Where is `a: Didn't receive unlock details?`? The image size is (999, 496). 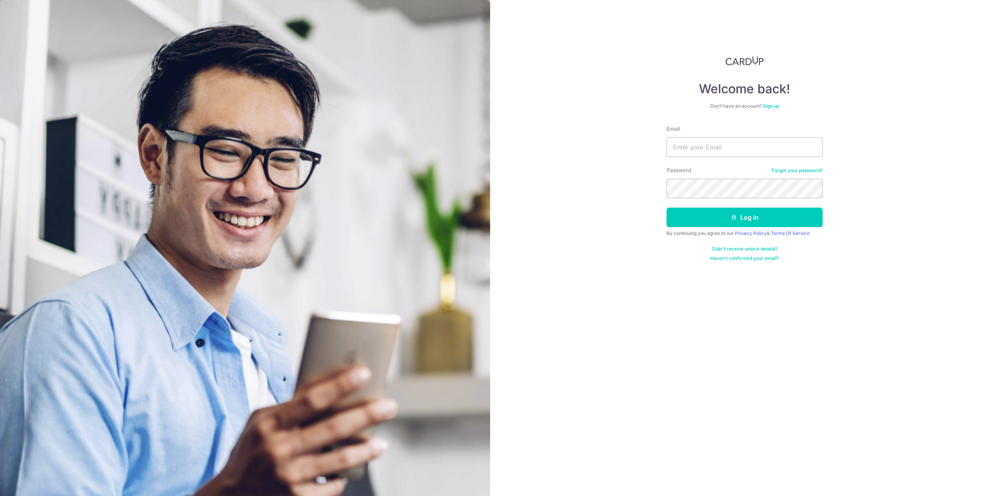
a: Didn't receive unlock details? is located at coordinates (745, 249).